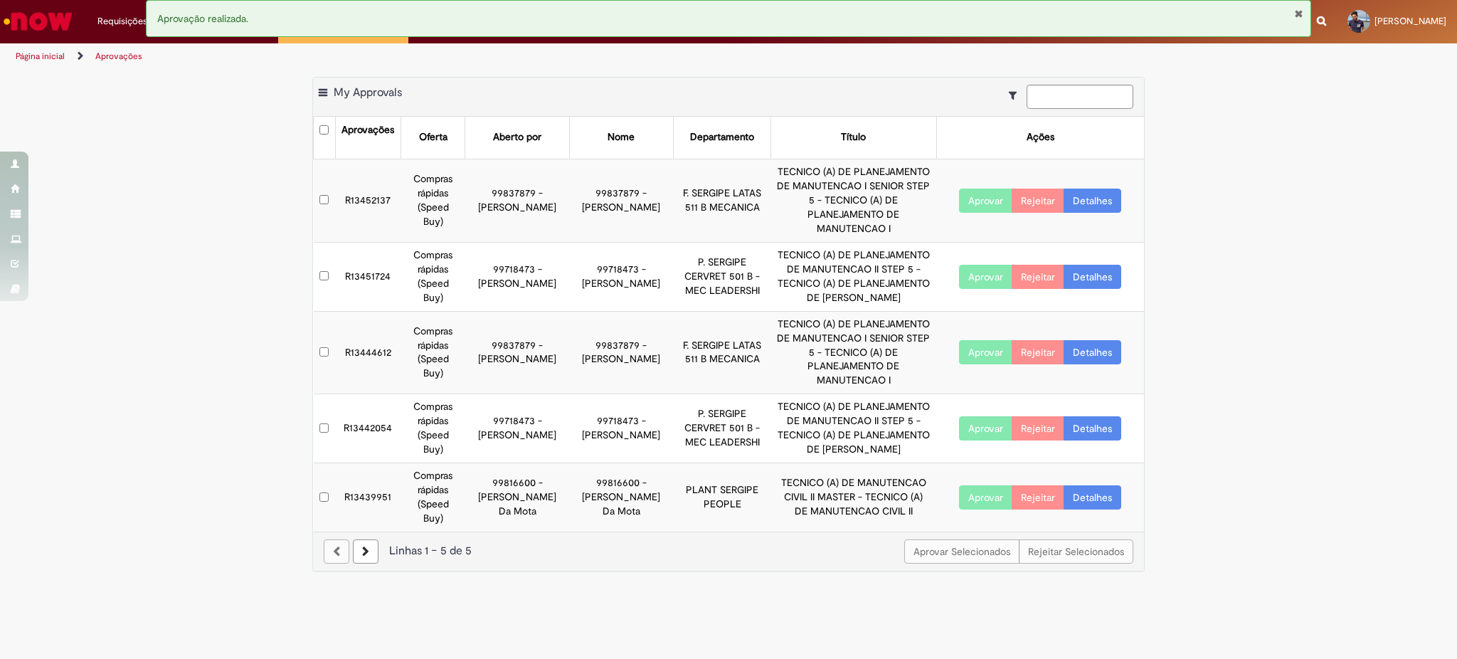 Image resolution: width=1457 pixels, height=659 pixels. Describe the element at coordinates (433, 137) in the screenshot. I see `div: Oferta` at that location.